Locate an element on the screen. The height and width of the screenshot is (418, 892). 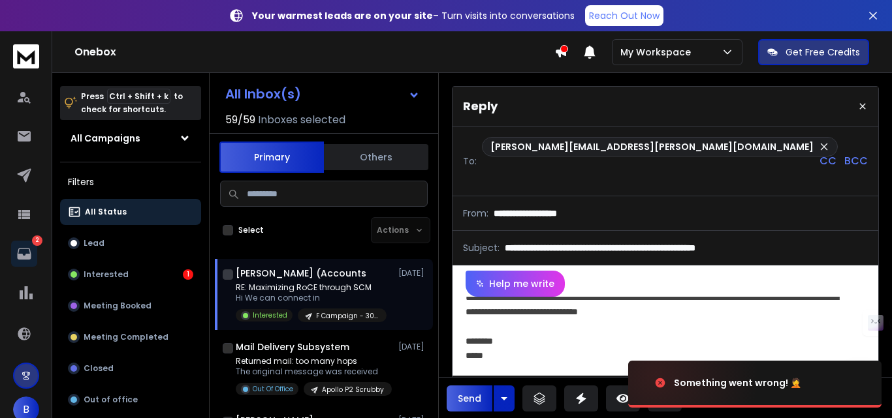
p: All Status is located at coordinates (106, 212).